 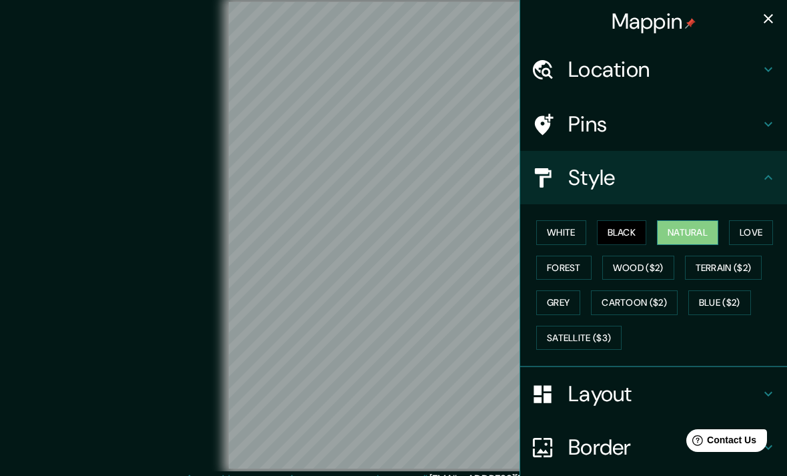 I want to click on div: Border, so click(x=654, y=447).